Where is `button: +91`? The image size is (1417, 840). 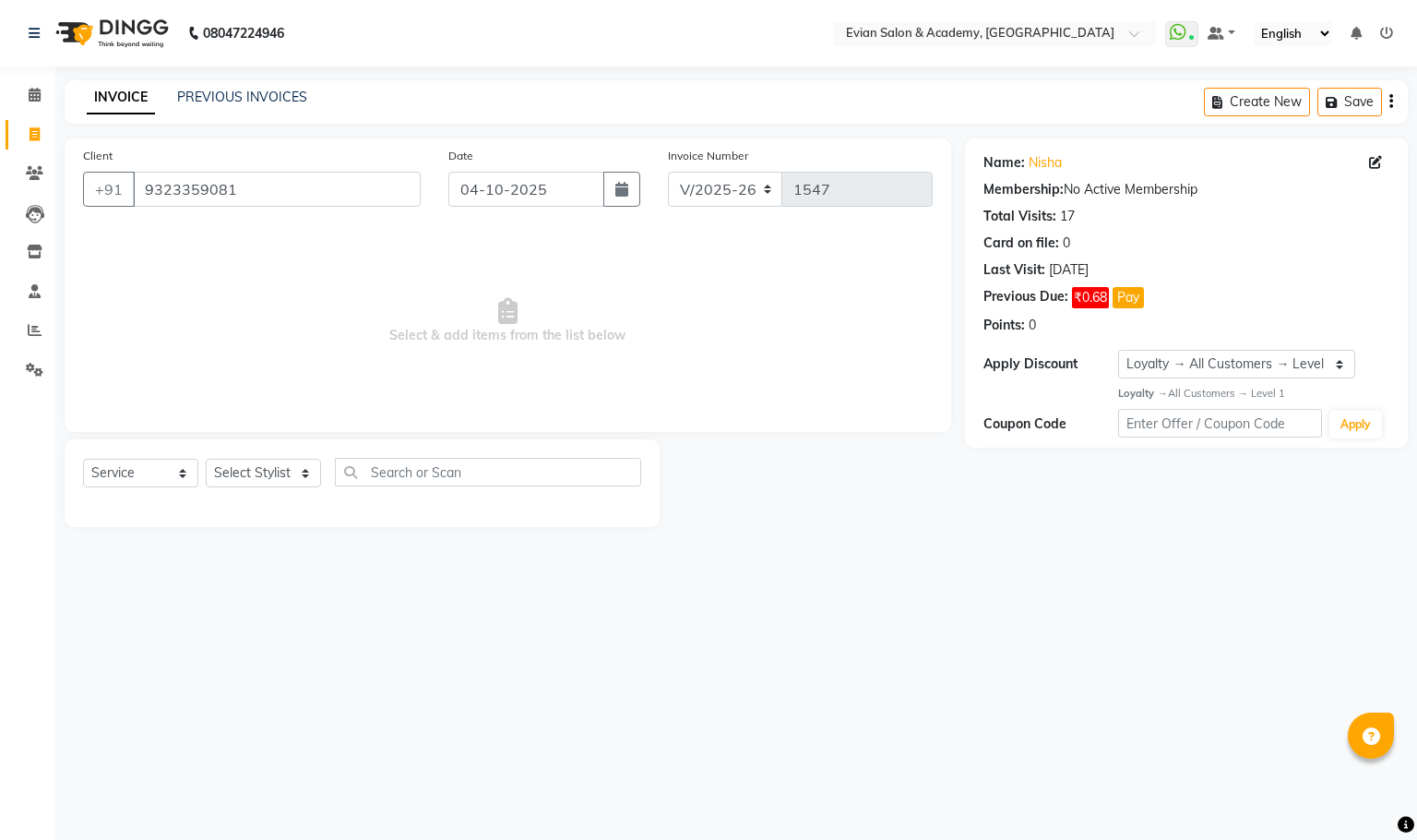
button: +91 is located at coordinates (109, 189).